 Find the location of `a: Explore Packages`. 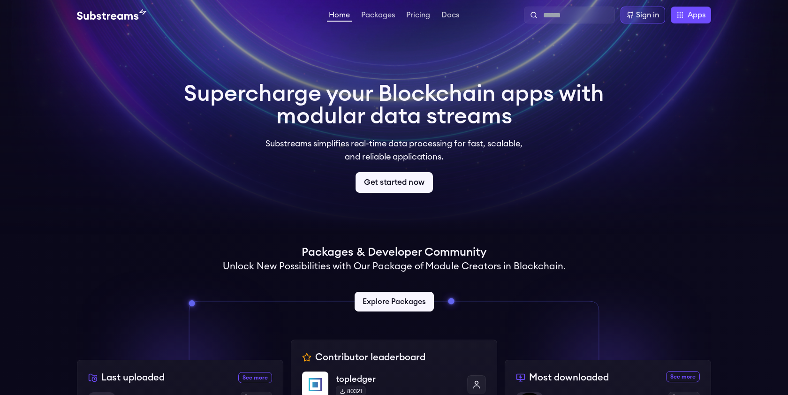

a: Explore Packages is located at coordinates (394, 302).